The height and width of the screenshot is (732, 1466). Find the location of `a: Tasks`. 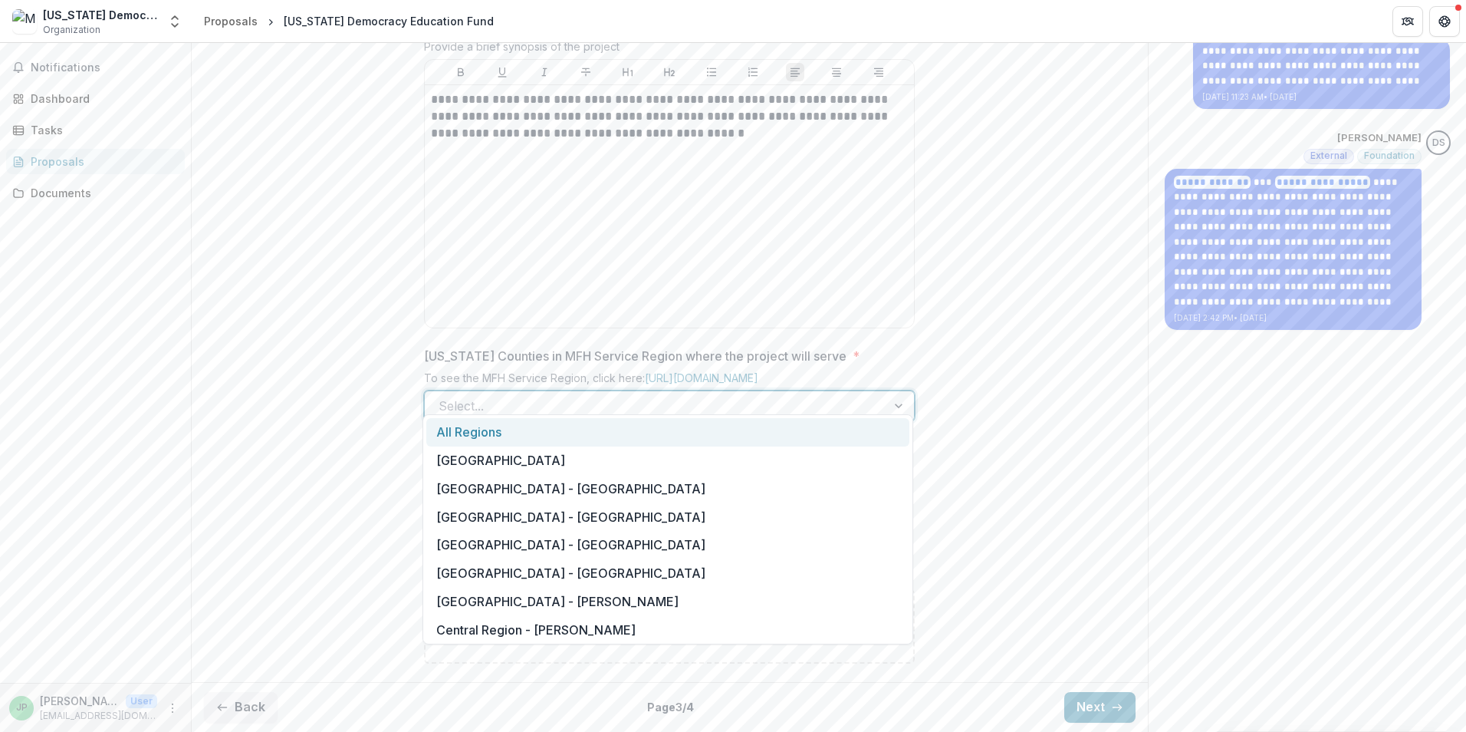

a: Tasks is located at coordinates (95, 130).